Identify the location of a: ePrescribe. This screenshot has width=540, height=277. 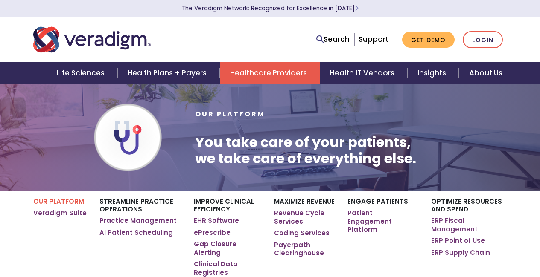
(212, 233).